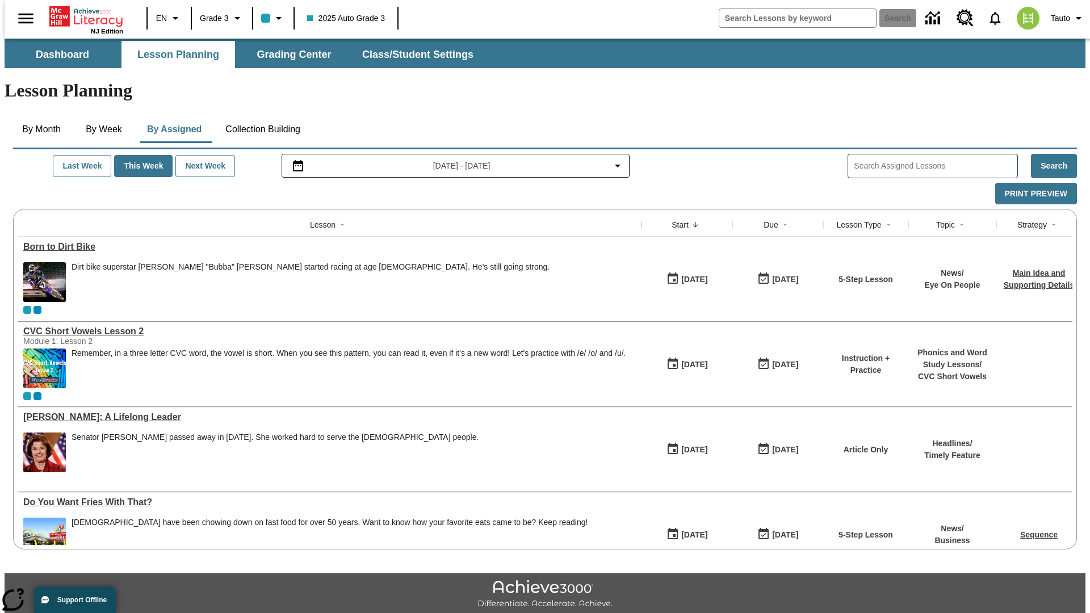  I want to click on a: Born to Dirt Bike, Lessons, so click(329, 247).